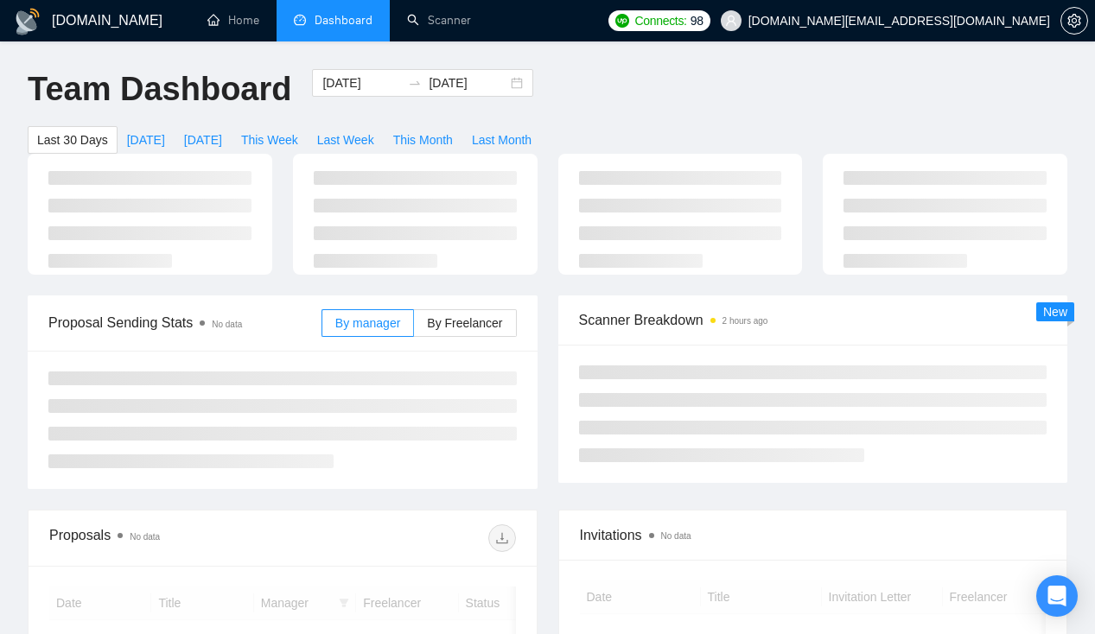 The image size is (1095, 634). I want to click on button: Last Week, so click(346, 140).